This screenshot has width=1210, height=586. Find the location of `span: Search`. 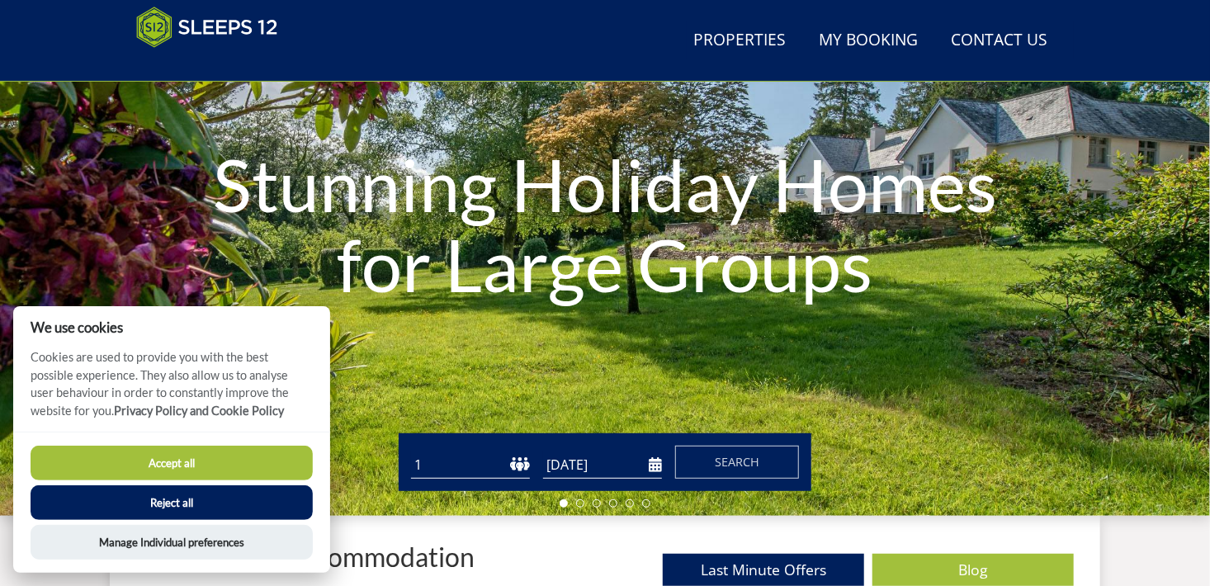

span: Search is located at coordinates (737, 461).